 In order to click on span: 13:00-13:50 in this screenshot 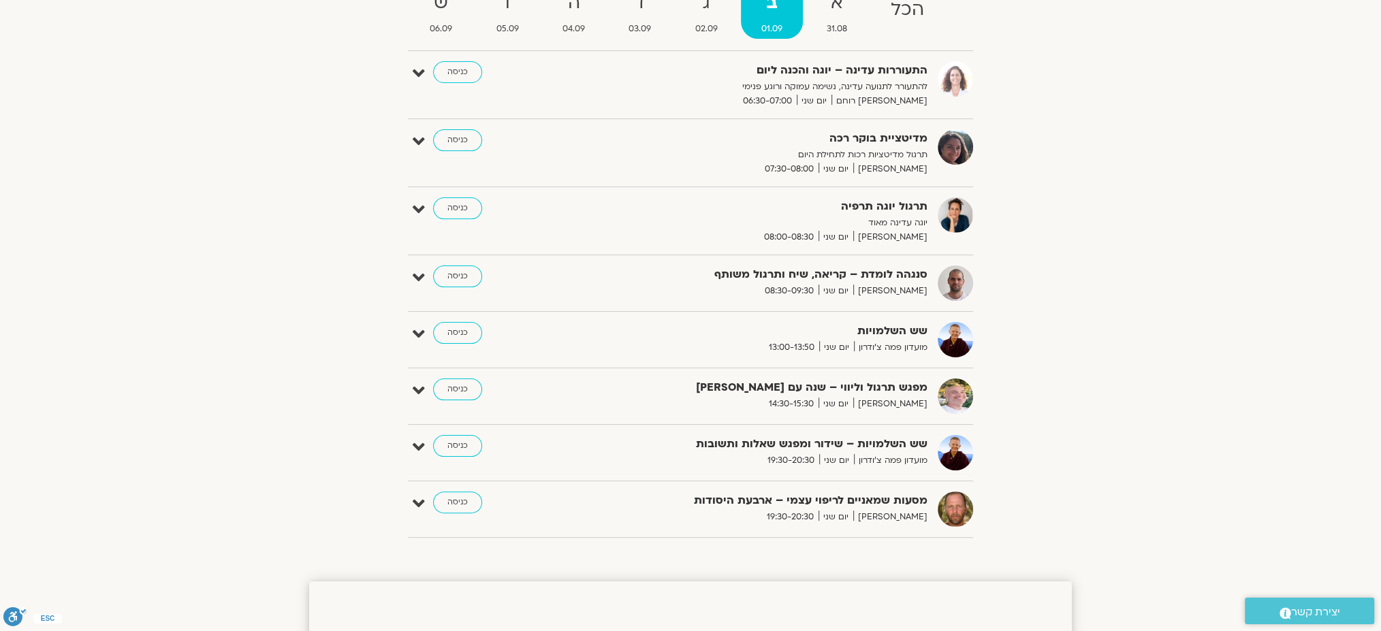, I will do `click(791, 347)`.